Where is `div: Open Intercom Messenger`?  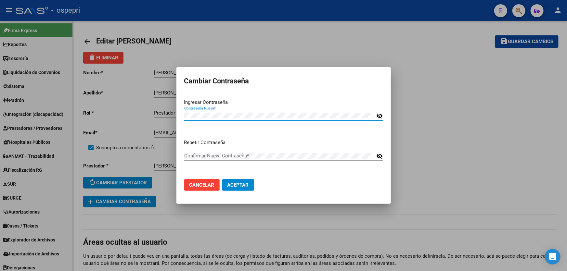 div: Open Intercom Messenger is located at coordinates (552, 257).